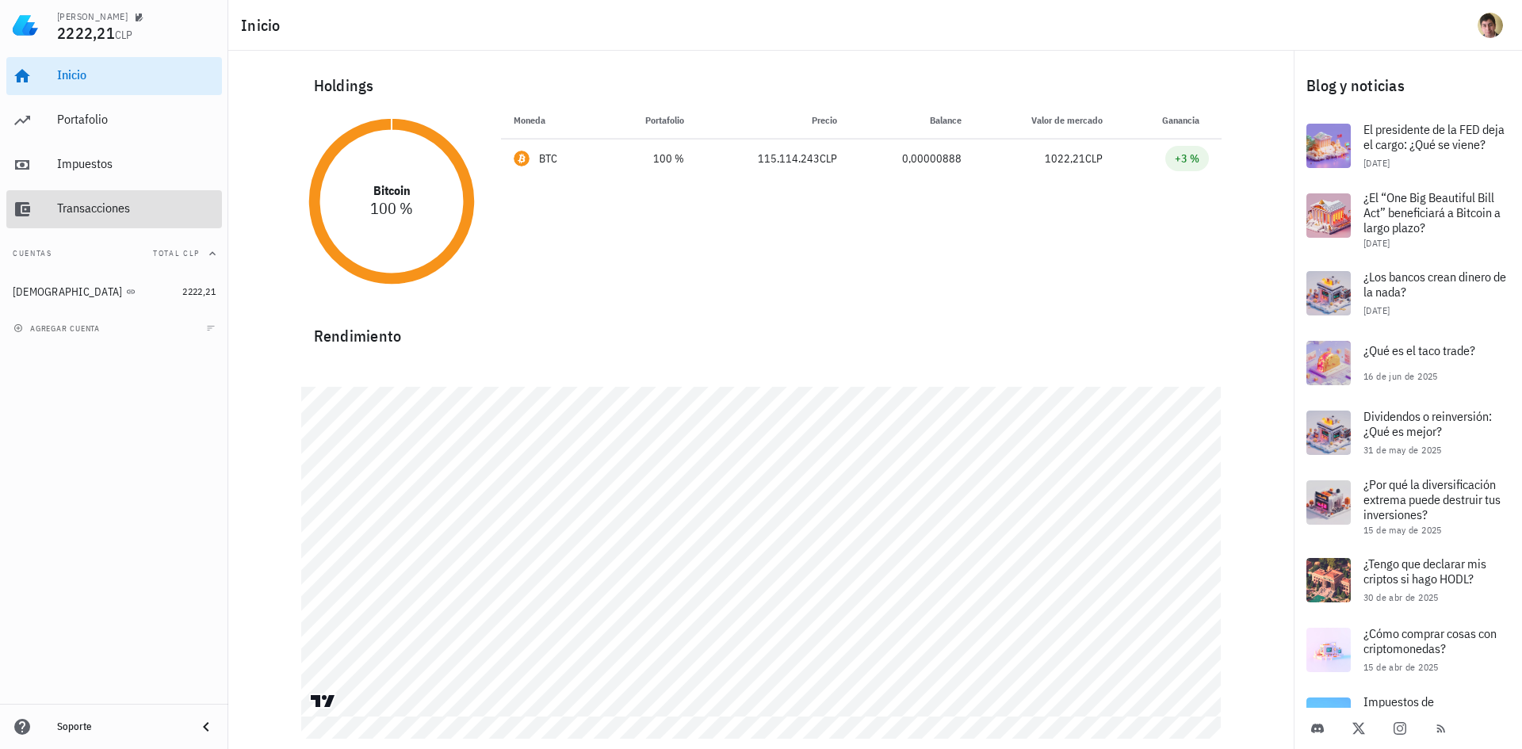 This screenshot has height=749, width=1522. I want to click on div: 100 %, so click(649, 159).